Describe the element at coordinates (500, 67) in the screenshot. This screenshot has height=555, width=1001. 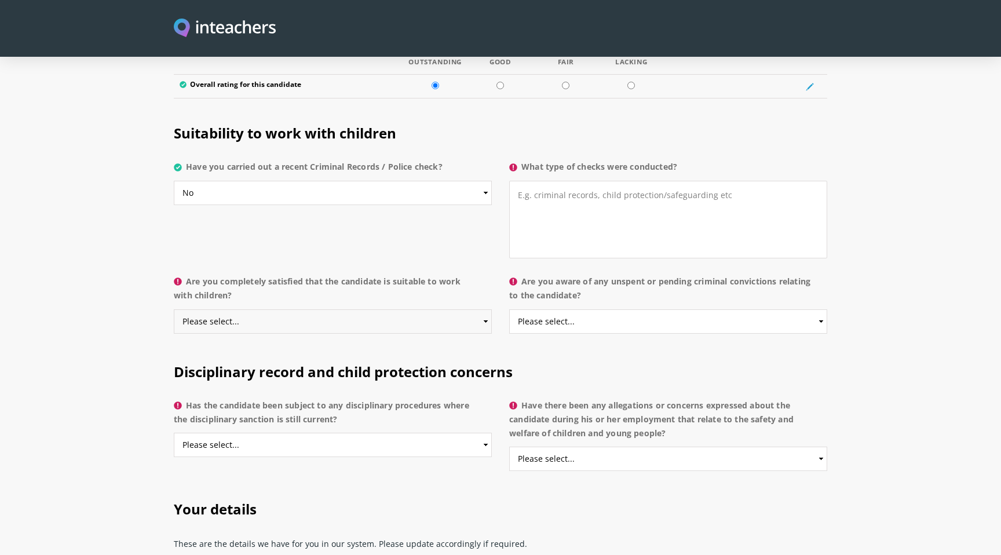
I see `th: Good` at that location.